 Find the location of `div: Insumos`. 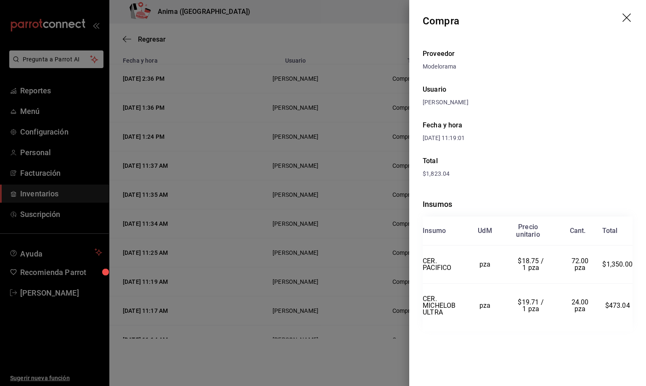

div: Insumos is located at coordinates (527, 204).